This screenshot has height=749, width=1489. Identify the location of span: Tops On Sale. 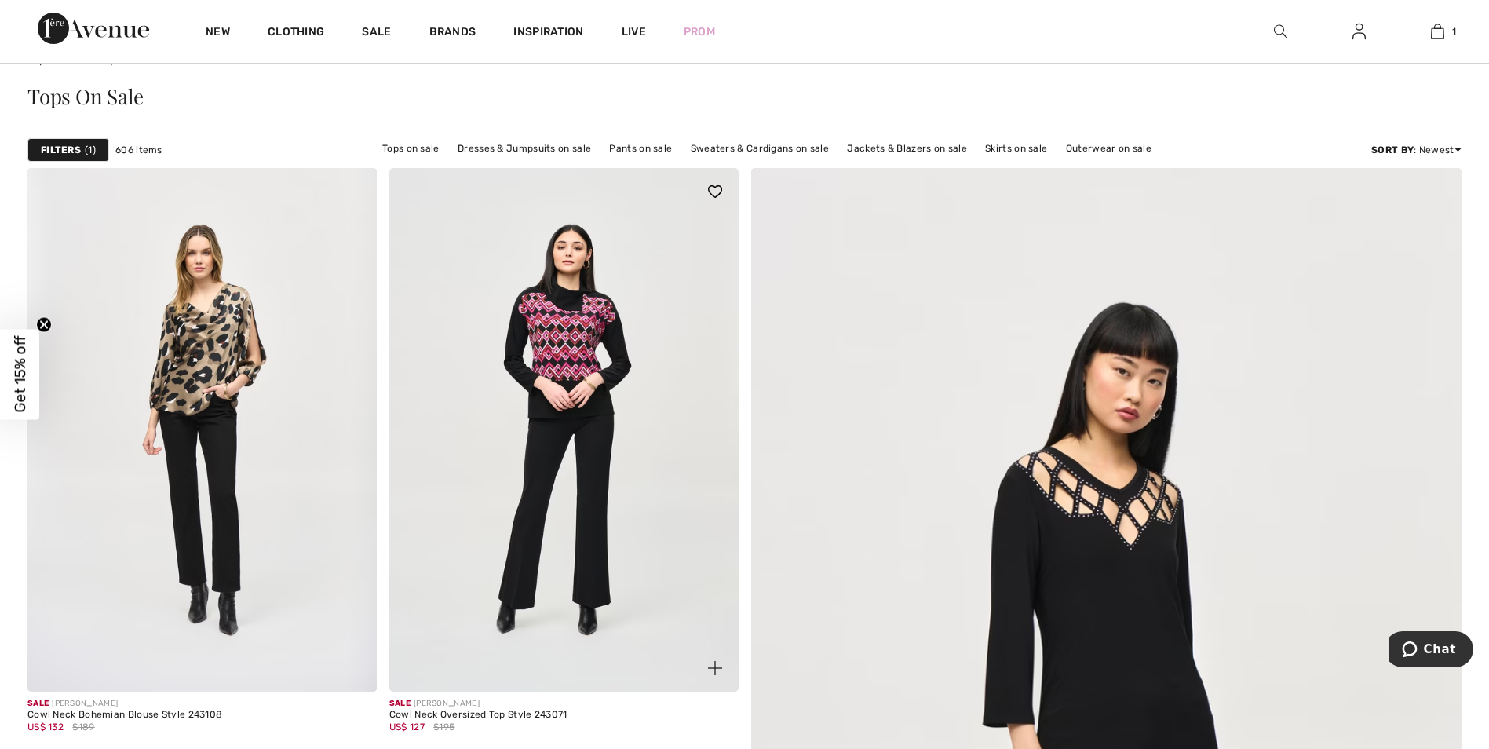
(85, 96).